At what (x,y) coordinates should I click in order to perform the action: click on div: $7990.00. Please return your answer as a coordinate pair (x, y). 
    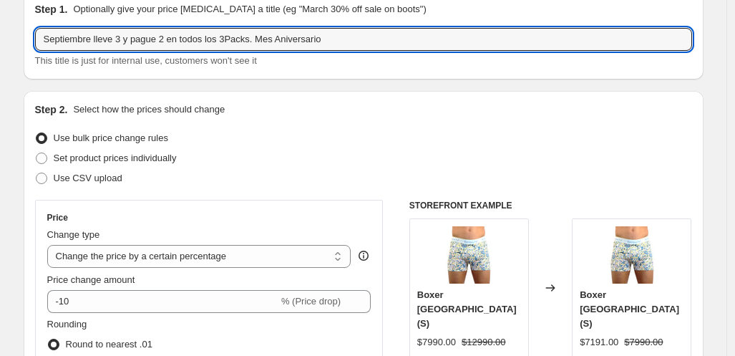
    Looking at the image, I should click on (437, 342).